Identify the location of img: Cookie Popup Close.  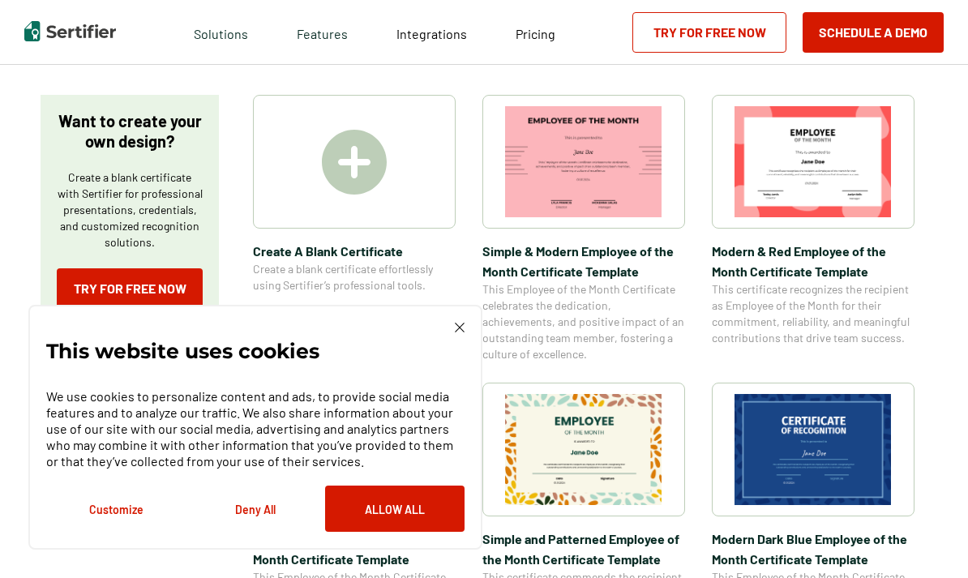
(460, 327).